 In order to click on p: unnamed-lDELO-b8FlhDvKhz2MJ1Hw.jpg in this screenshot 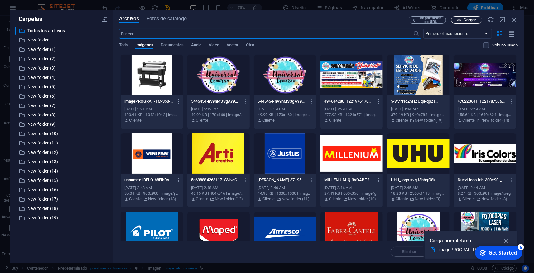, I will do `click(149, 180)`.